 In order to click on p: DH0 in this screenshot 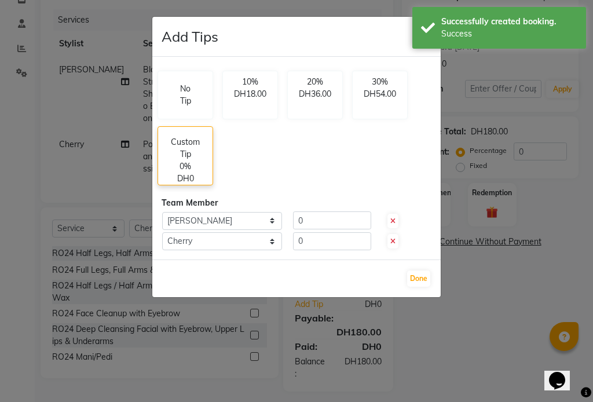, I will do `click(185, 178)`.